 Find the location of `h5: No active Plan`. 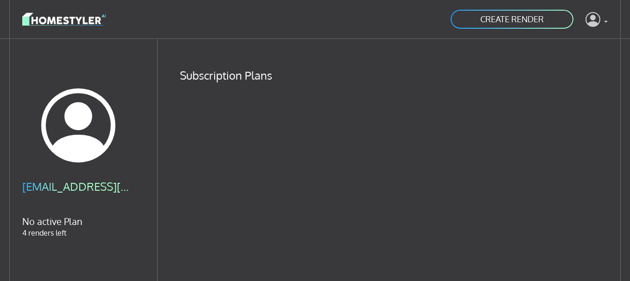

h5: No active Plan is located at coordinates (78, 221).